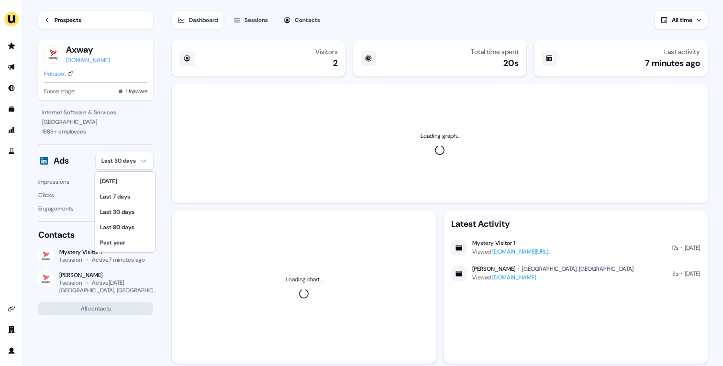  What do you see at coordinates (118, 260) in the screenshot?
I see `div: Active 7 minutes ago` at bounding box center [118, 260].